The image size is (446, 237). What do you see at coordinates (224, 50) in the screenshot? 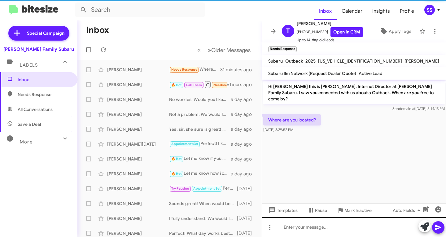
I see `nav: Page navigation example` at bounding box center [224, 50].